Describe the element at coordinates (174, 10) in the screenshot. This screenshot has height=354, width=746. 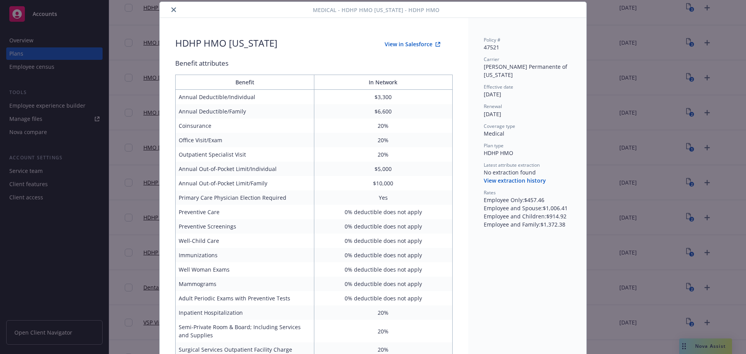
I see `button: close` at that location.